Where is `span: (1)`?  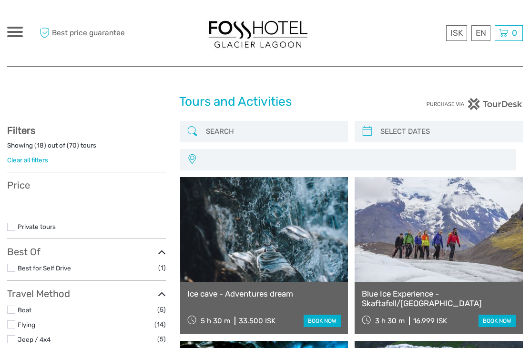
span: (1) is located at coordinates (162, 268).